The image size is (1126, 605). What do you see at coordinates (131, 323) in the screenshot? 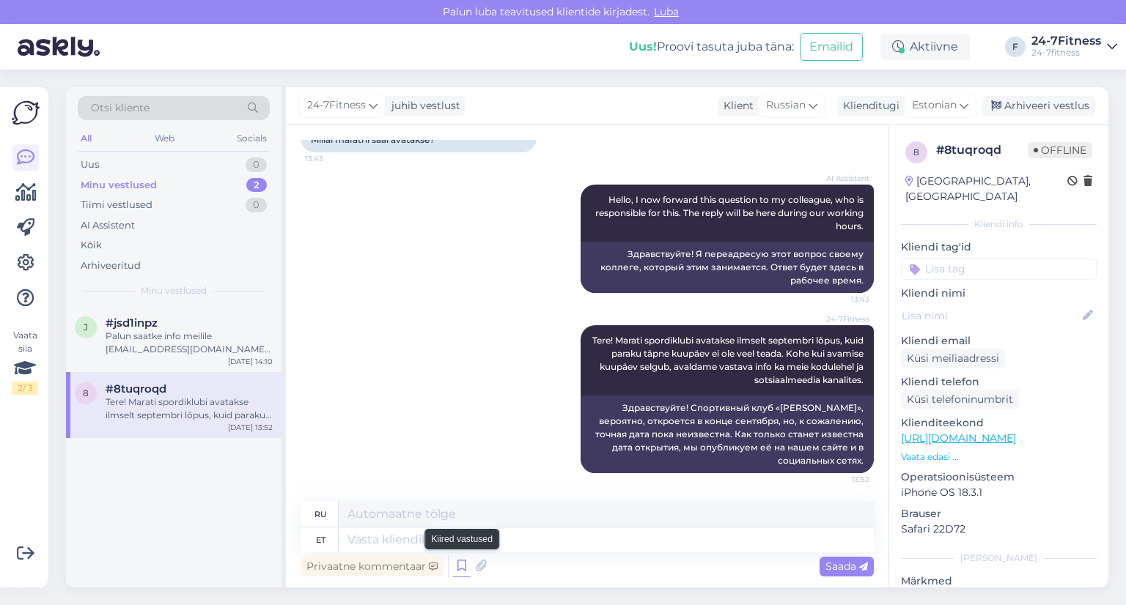
I see `span: #jsd1inpz` at bounding box center [131, 323].